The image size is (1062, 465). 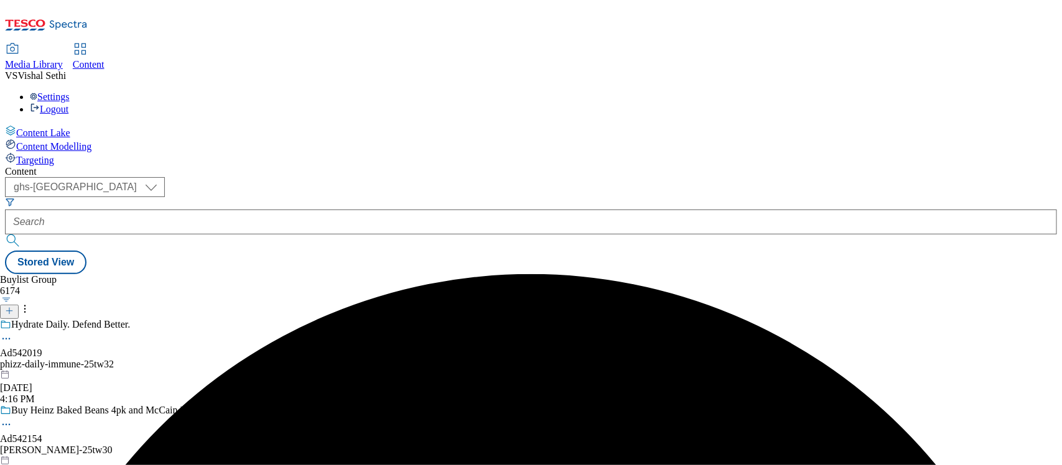 What do you see at coordinates (50, 96) in the screenshot?
I see `a: Settings` at bounding box center [50, 96].